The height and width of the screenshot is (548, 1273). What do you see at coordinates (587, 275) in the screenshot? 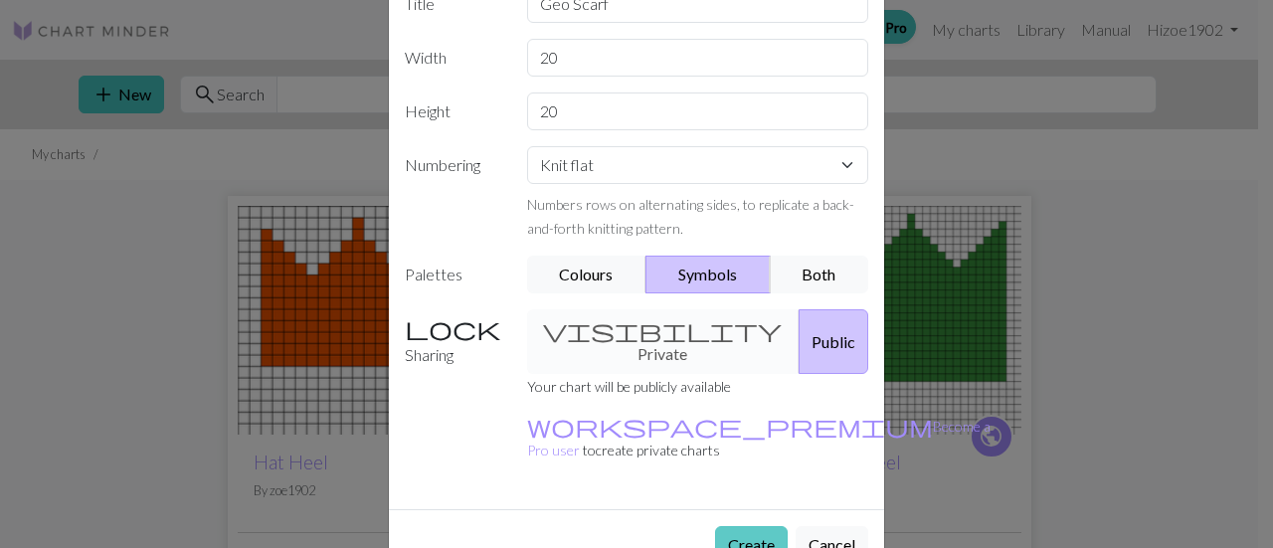
I see `button: Colours` at bounding box center [587, 275].